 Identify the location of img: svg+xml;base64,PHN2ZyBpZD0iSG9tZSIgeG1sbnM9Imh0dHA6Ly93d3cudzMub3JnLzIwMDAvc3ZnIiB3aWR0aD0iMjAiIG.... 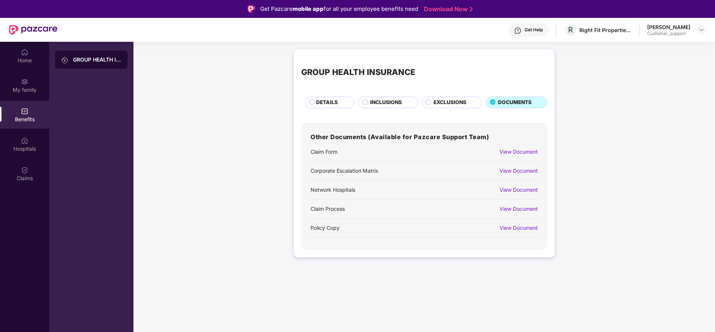
(25, 52).